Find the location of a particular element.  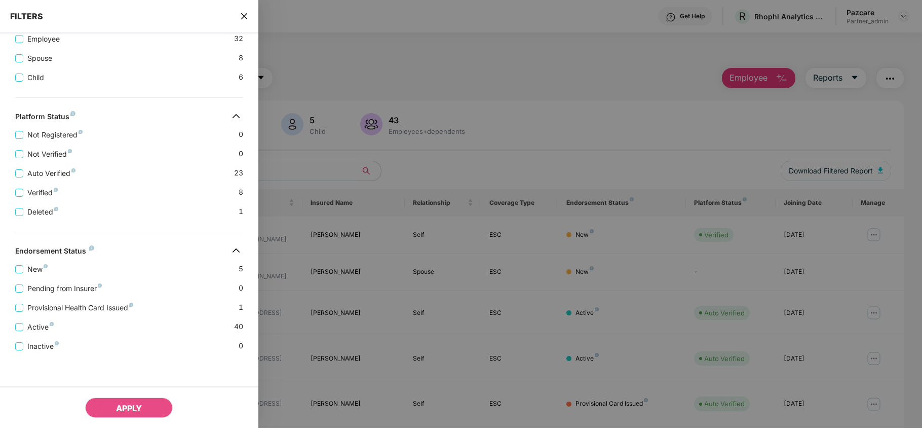

span: Spouse is located at coordinates (40, 58).